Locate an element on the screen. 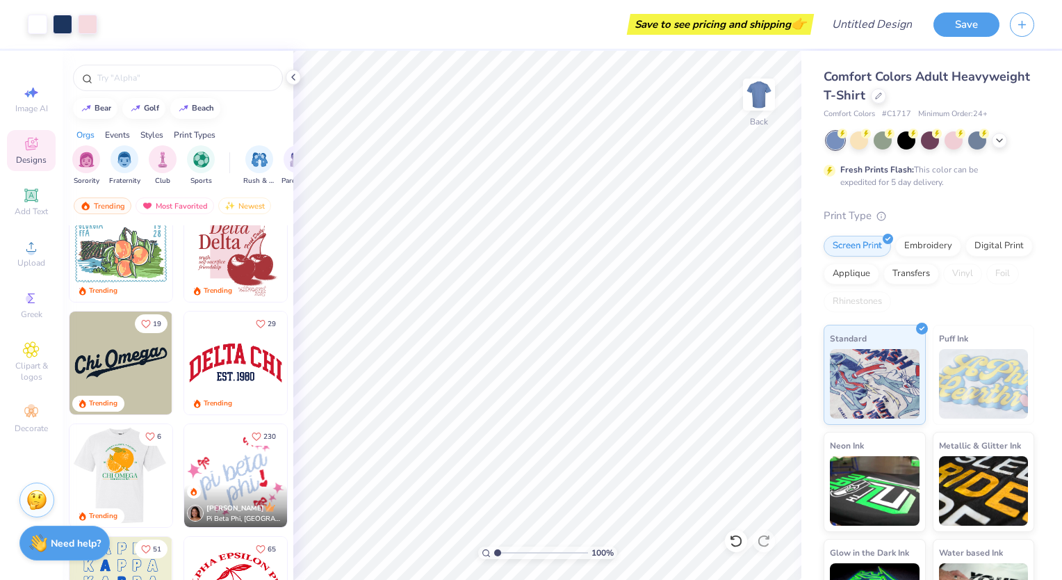 This screenshot has height=580, width=1062. span: Standard is located at coordinates (848, 338).